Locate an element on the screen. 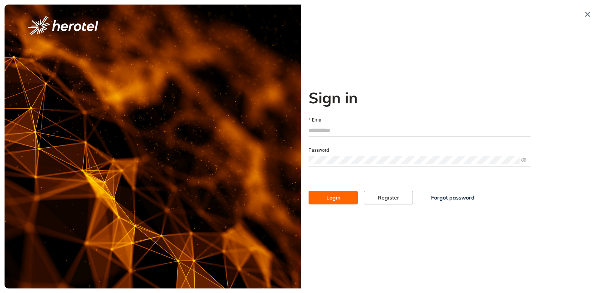  button: Login is located at coordinates (333, 197).